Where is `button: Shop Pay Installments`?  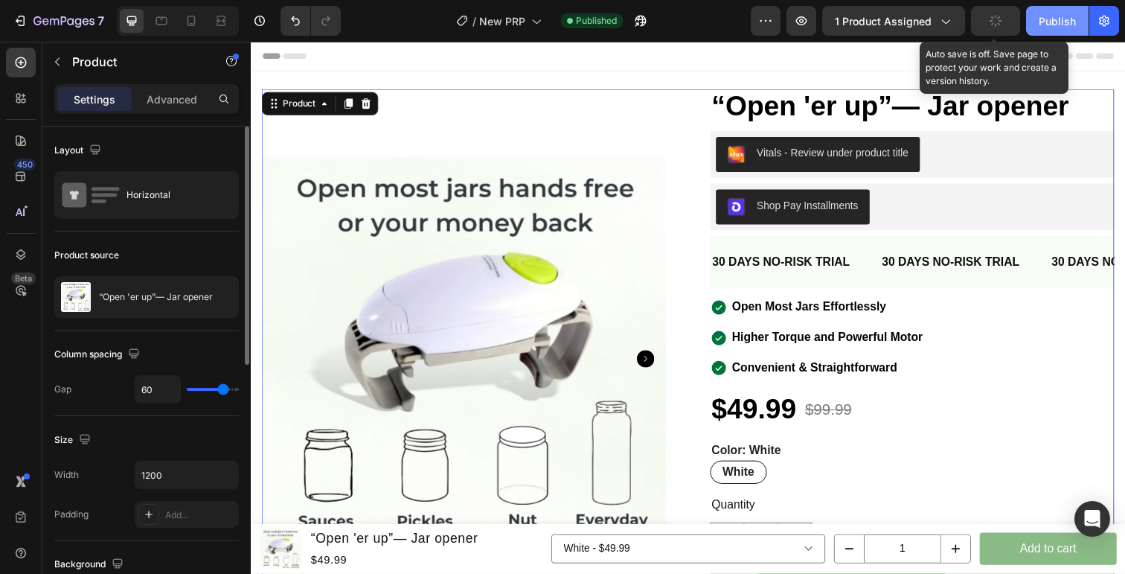
button: Shop Pay Installments is located at coordinates (553, 169).